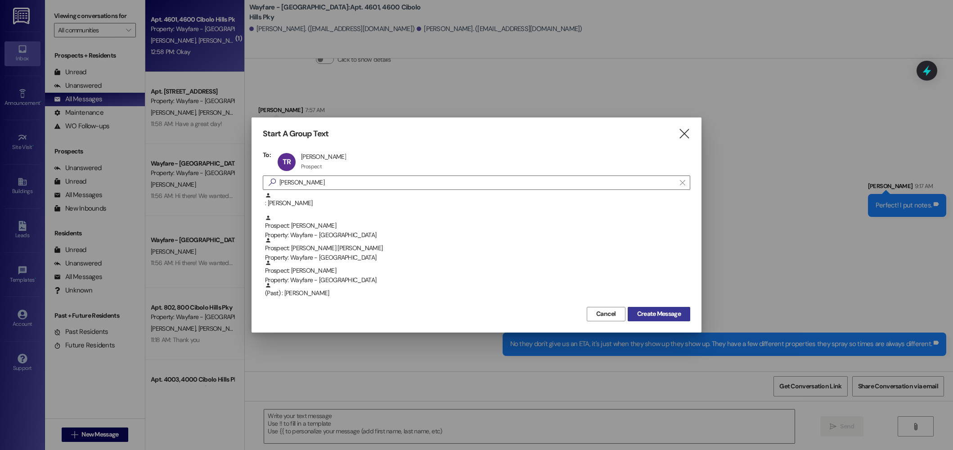 The height and width of the screenshot is (450, 953). Describe the element at coordinates (477, 183) in the screenshot. I see `input: Search for any contact or apartment` at that location.